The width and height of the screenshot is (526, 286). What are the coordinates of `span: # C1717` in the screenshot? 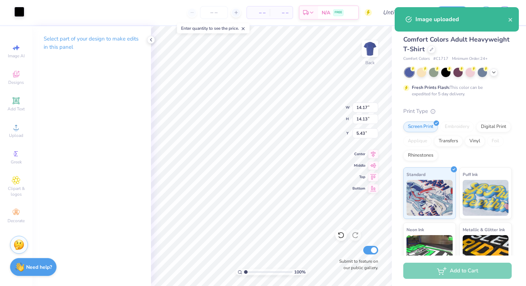 It's located at (441, 59).